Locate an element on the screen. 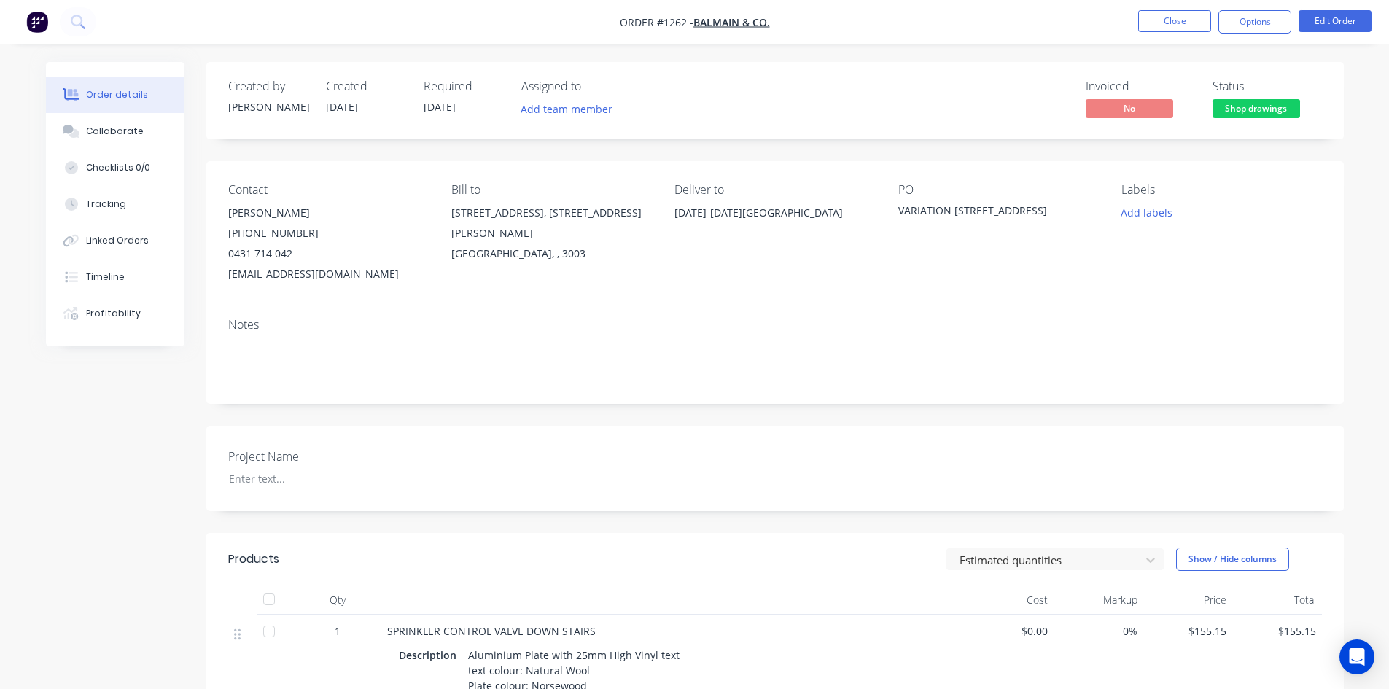 The height and width of the screenshot is (689, 1389). span: Shop drawings is located at coordinates (1256, 108).